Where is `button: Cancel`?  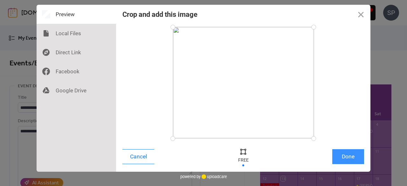 button: Cancel is located at coordinates (138, 157).